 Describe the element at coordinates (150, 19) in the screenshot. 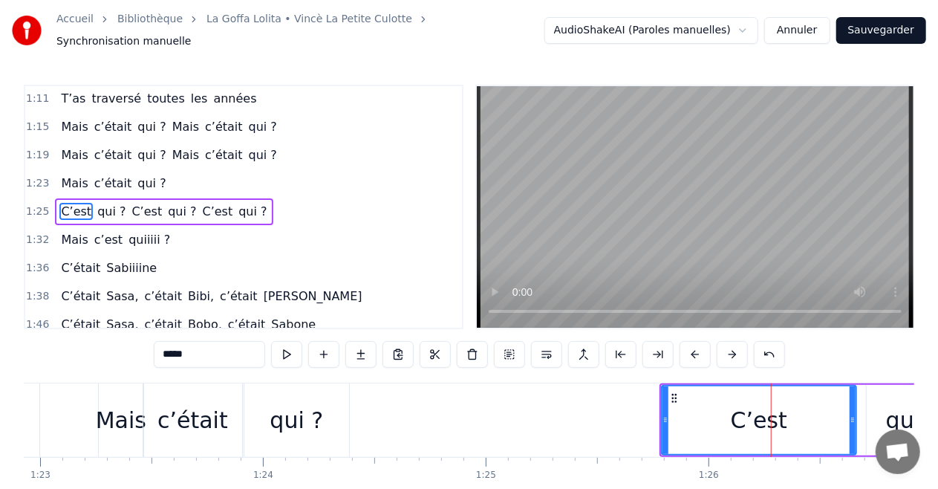

I see `a: Bibliothèque` at that location.